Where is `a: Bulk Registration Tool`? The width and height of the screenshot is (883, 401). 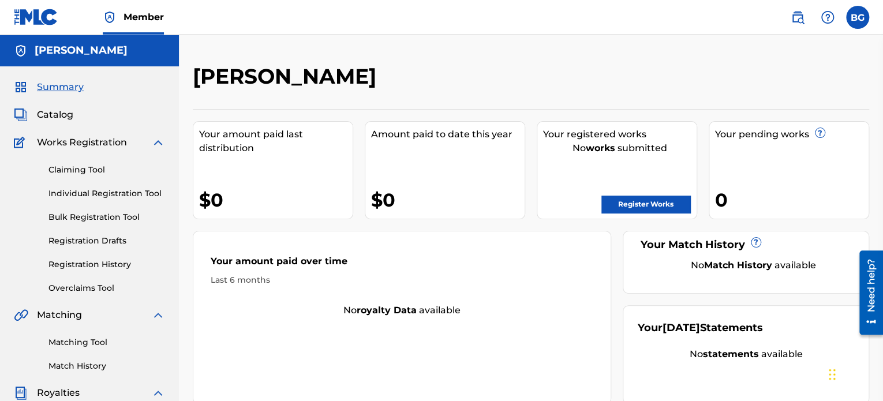 a: Bulk Registration Tool is located at coordinates (107, 217).